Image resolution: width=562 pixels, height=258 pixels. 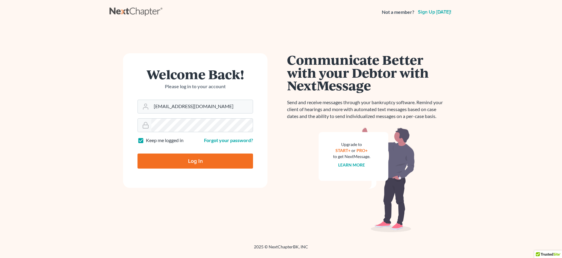 I want to click on input: Email Address, so click(x=202, y=107).